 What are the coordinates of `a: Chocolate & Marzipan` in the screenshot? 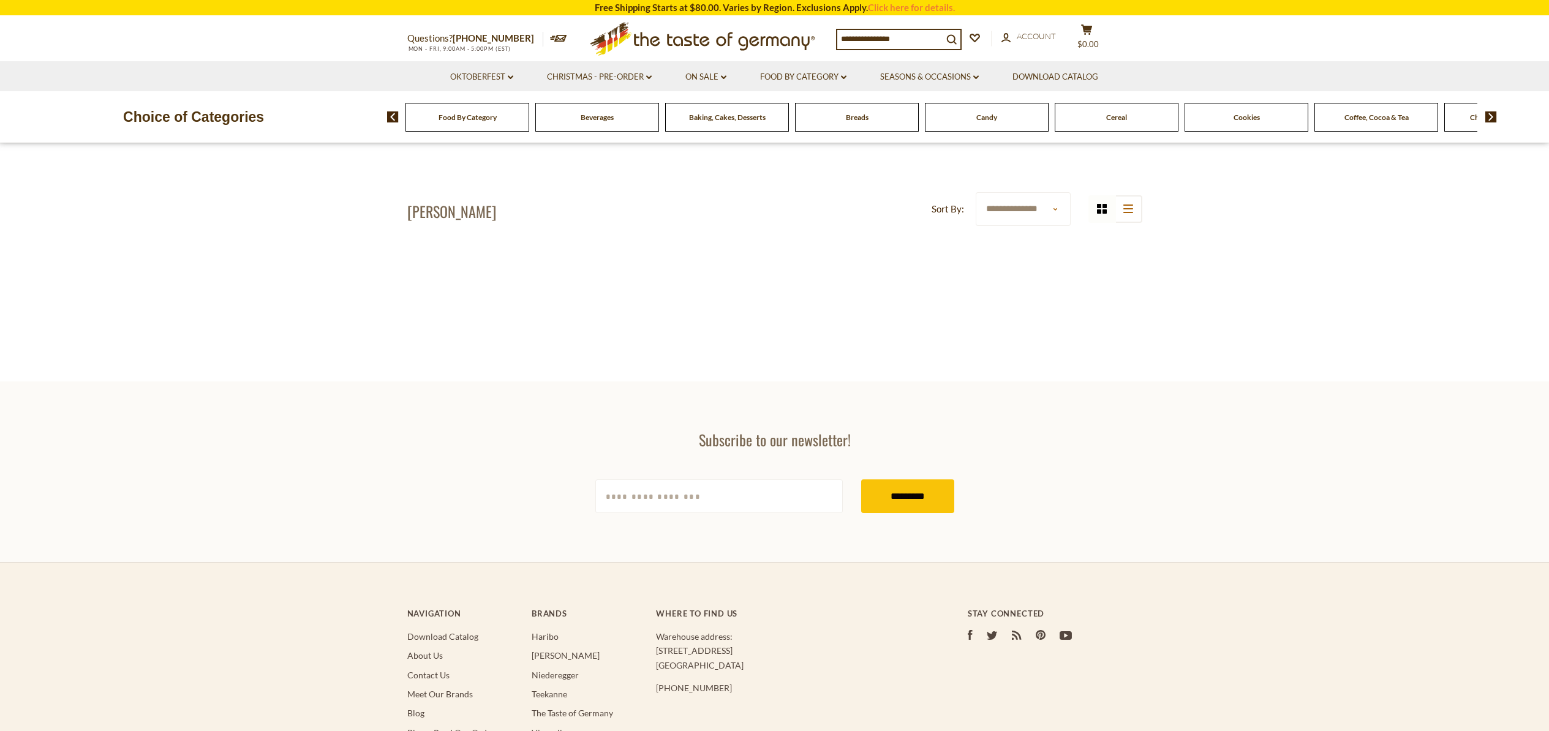 It's located at (1506, 117).